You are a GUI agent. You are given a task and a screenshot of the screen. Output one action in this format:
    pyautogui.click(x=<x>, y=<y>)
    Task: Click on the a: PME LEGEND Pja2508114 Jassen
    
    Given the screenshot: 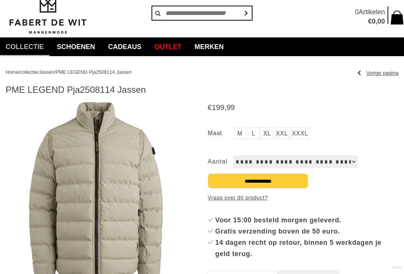 What is the action you would take?
    pyautogui.click(x=94, y=72)
    